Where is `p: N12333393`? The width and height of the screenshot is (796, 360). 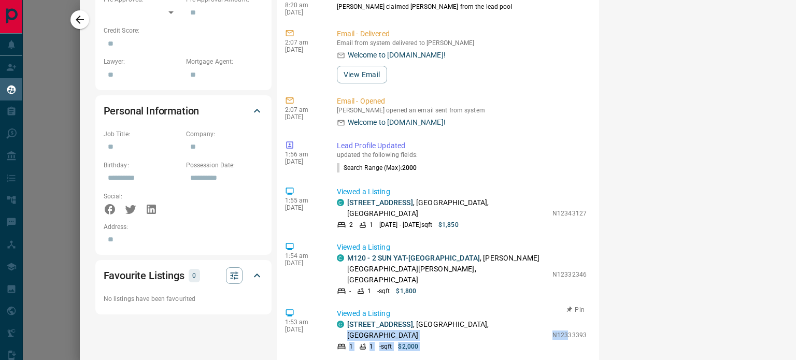 p: N12333393 is located at coordinates (570, 335).